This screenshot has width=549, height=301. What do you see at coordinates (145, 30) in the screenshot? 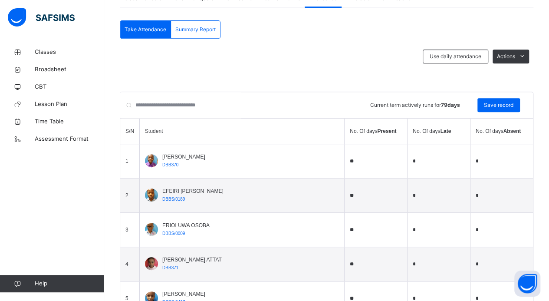
I see `span: Take Attendance` at bounding box center [145, 30].